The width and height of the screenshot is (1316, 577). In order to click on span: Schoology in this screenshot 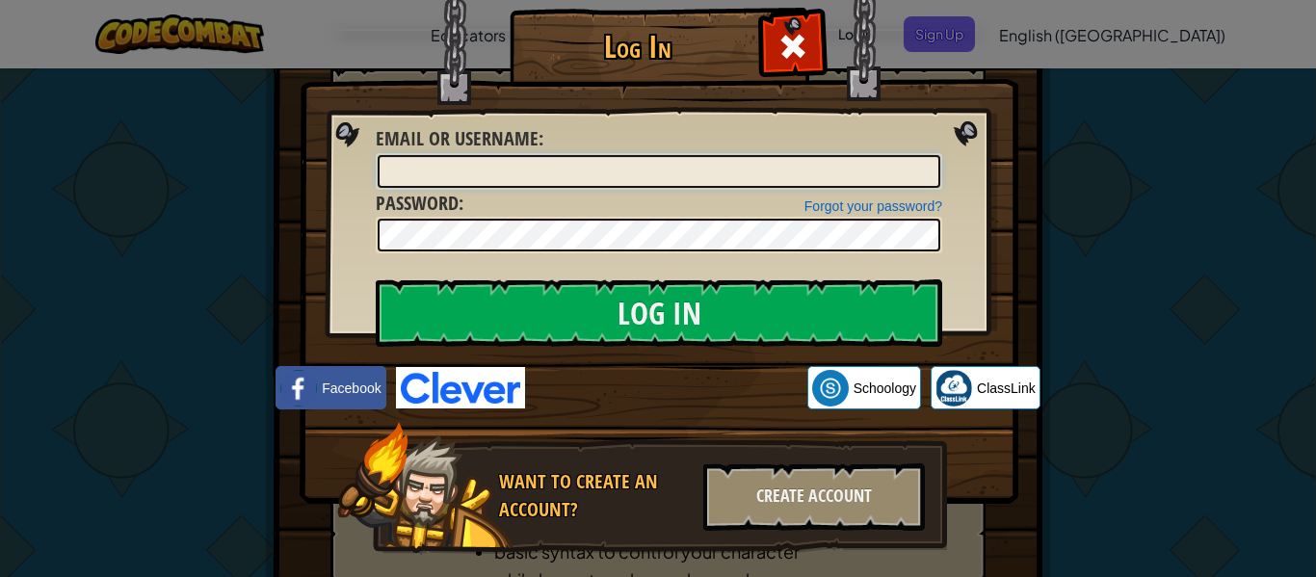, I will do `click(884, 388)`.